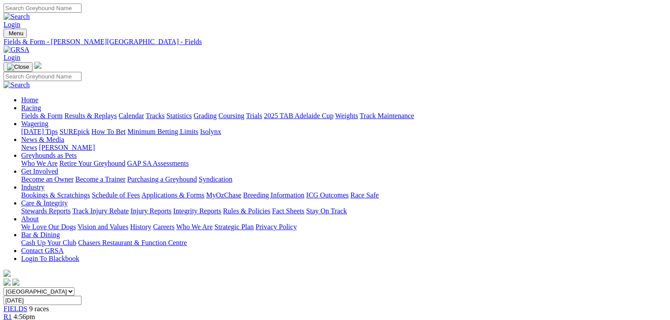 The width and height of the screenshot is (670, 320). Describe the element at coordinates (16, 282) in the screenshot. I see `img: twitter.svg` at that location.